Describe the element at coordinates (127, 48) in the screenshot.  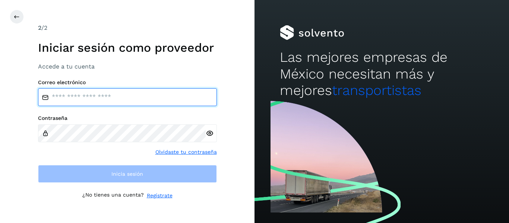
I see `h1: Iniciar sesión como proveedor` at that location.